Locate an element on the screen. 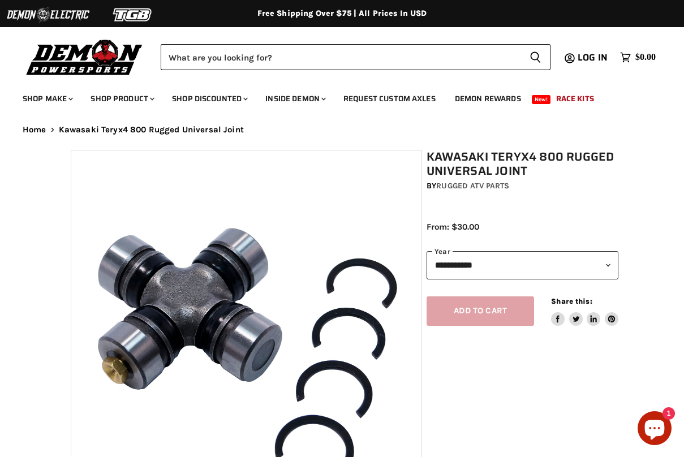  select: year is located at coordinates (522, 265).